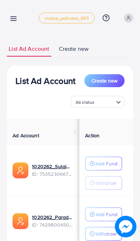 Image resolution: width=140 pixels, height=241 pixels. What do you see at coordinates (52, 170) in the screenshot?
I see `div: <span class='underline'>1020262_Sulaiman_1754432647835</span></br>7535230667731468305` at bounding box center [52, 170].